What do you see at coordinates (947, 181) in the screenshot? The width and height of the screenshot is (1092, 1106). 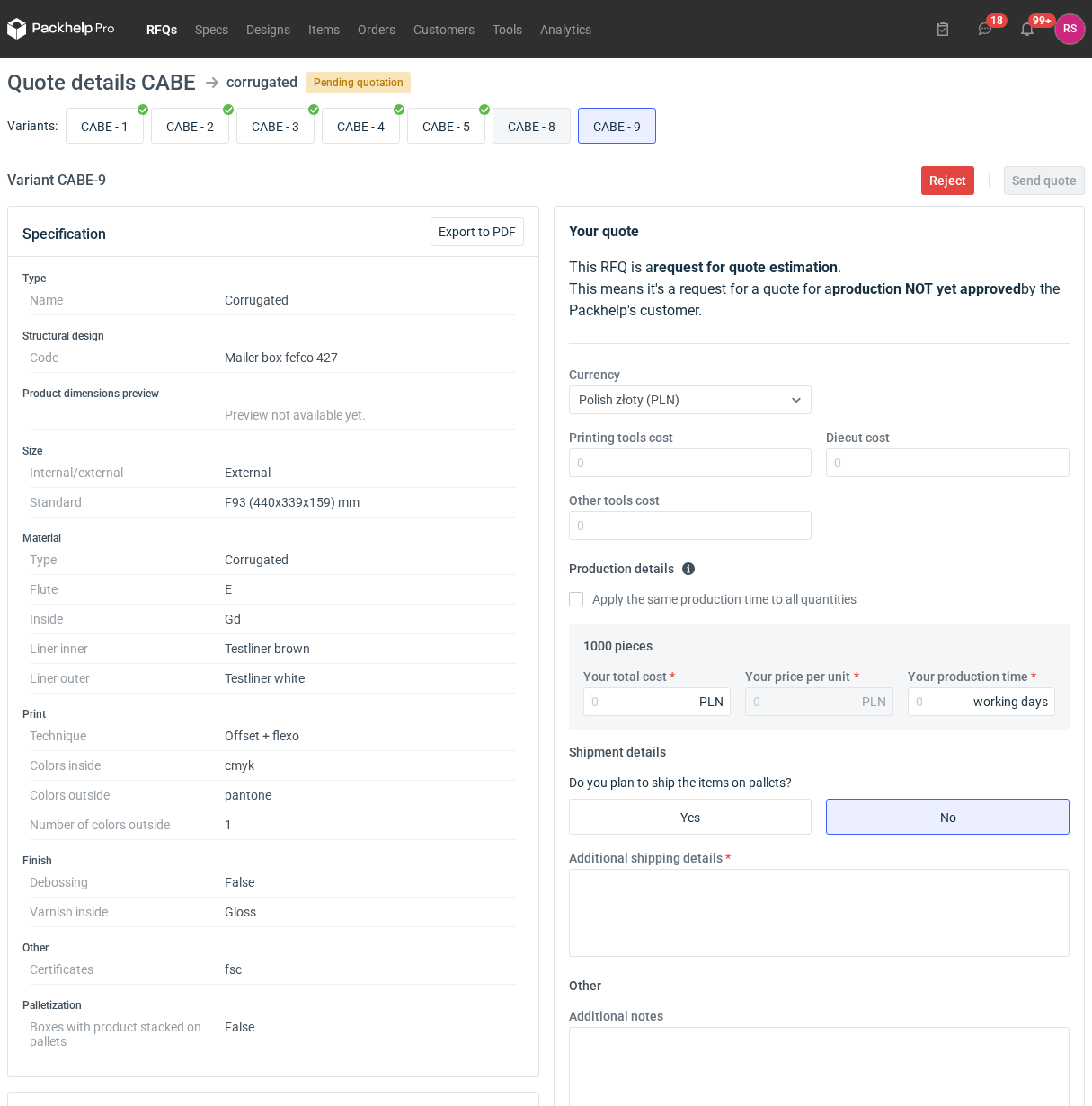 I see `span: Reject` at bounding box center [947, 181].